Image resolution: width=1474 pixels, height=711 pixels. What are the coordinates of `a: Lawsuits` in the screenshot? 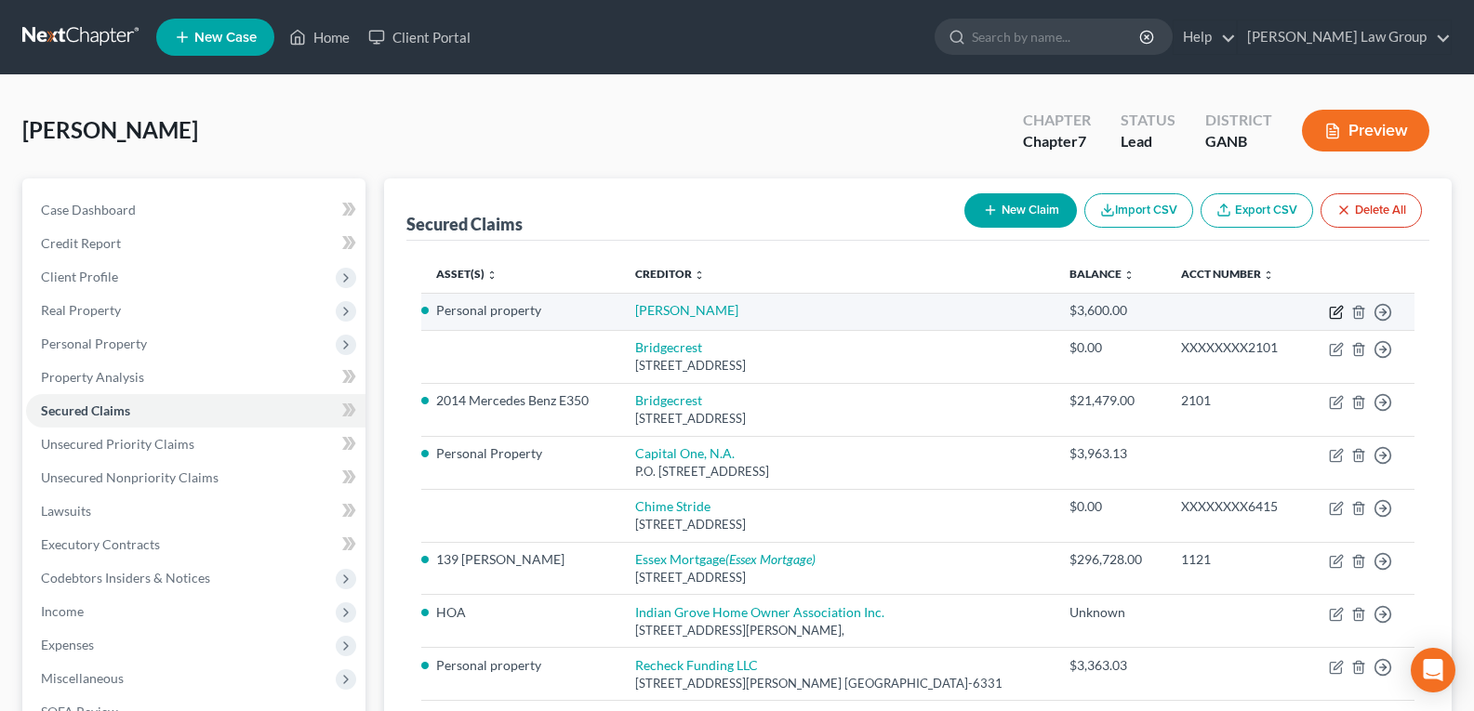 It's located at (195, 511).